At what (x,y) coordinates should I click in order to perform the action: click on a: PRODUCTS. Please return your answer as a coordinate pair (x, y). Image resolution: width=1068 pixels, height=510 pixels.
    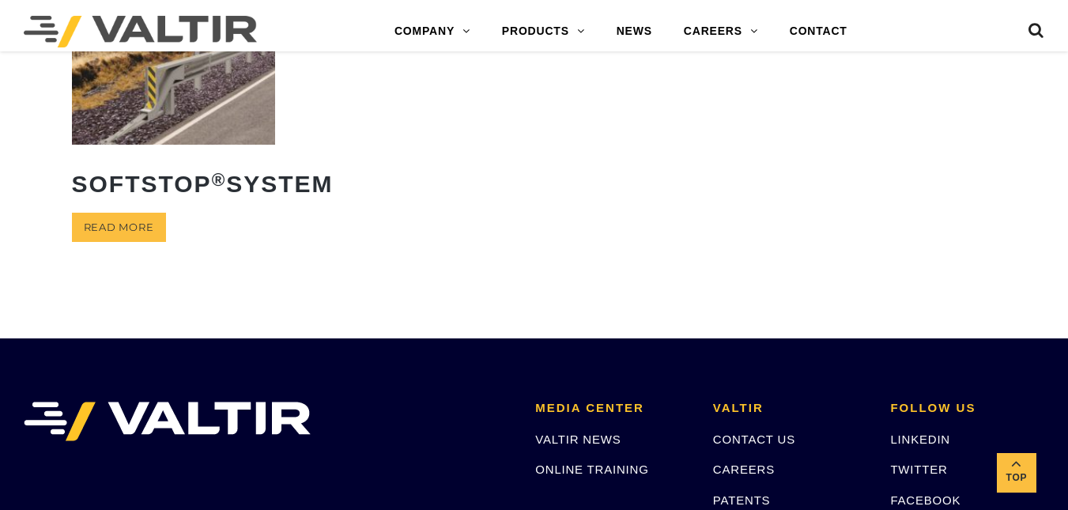
    Looking at the image, I should click on (543, 32).